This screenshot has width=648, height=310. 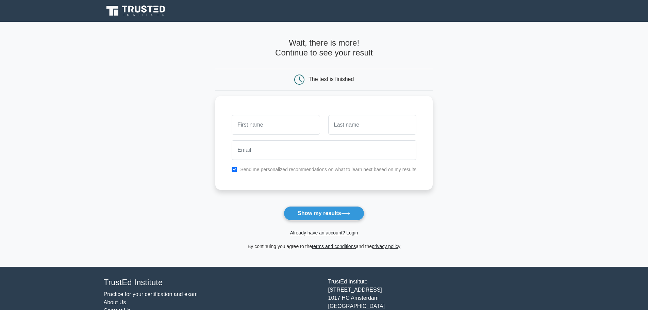 I want to click on a: privacy policy, so click(x=386, y=246).